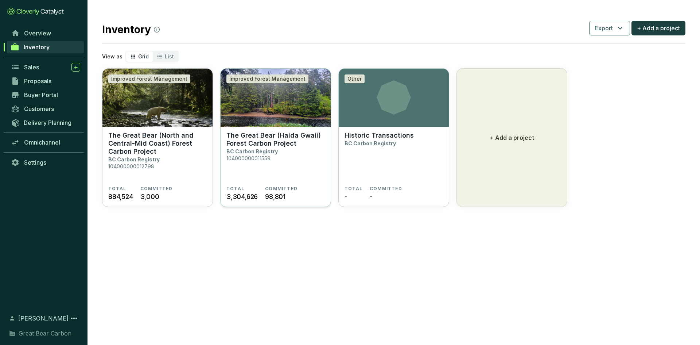 The height and width of the screenshot is (345, 700). Describe the element at coordinates (379, 135) in the screenshot. I see `p: Historic Transactions` at that location.